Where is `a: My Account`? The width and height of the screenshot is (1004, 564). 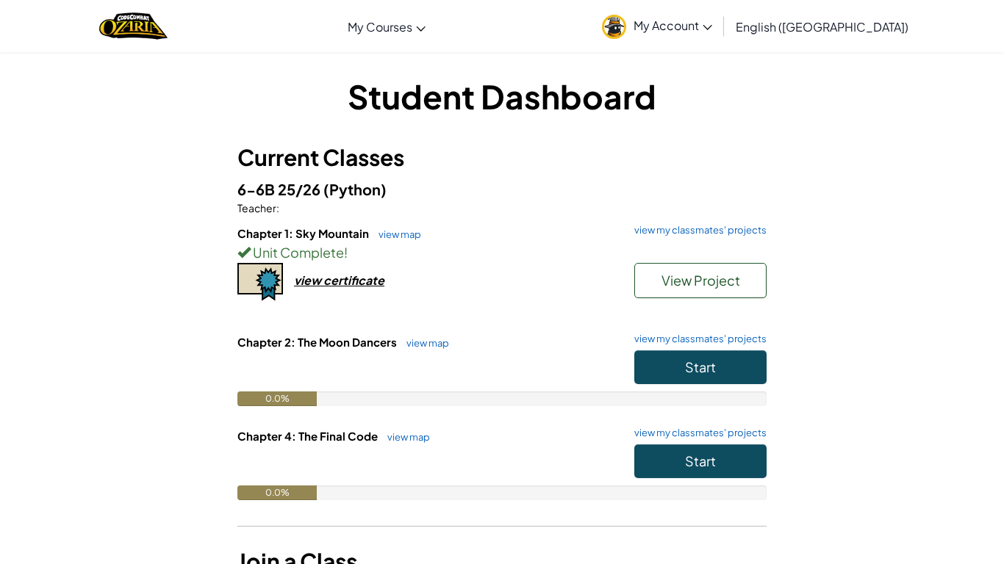
a: My Account is located at coordinates (657, 26).